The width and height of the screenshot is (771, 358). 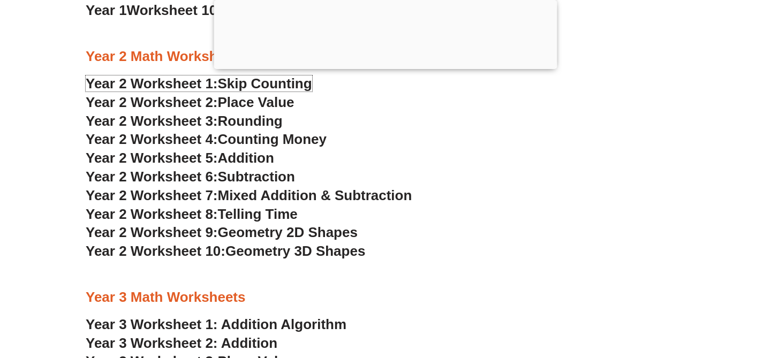 I want to click on span: Counting Money, so click(x=273, y=139).